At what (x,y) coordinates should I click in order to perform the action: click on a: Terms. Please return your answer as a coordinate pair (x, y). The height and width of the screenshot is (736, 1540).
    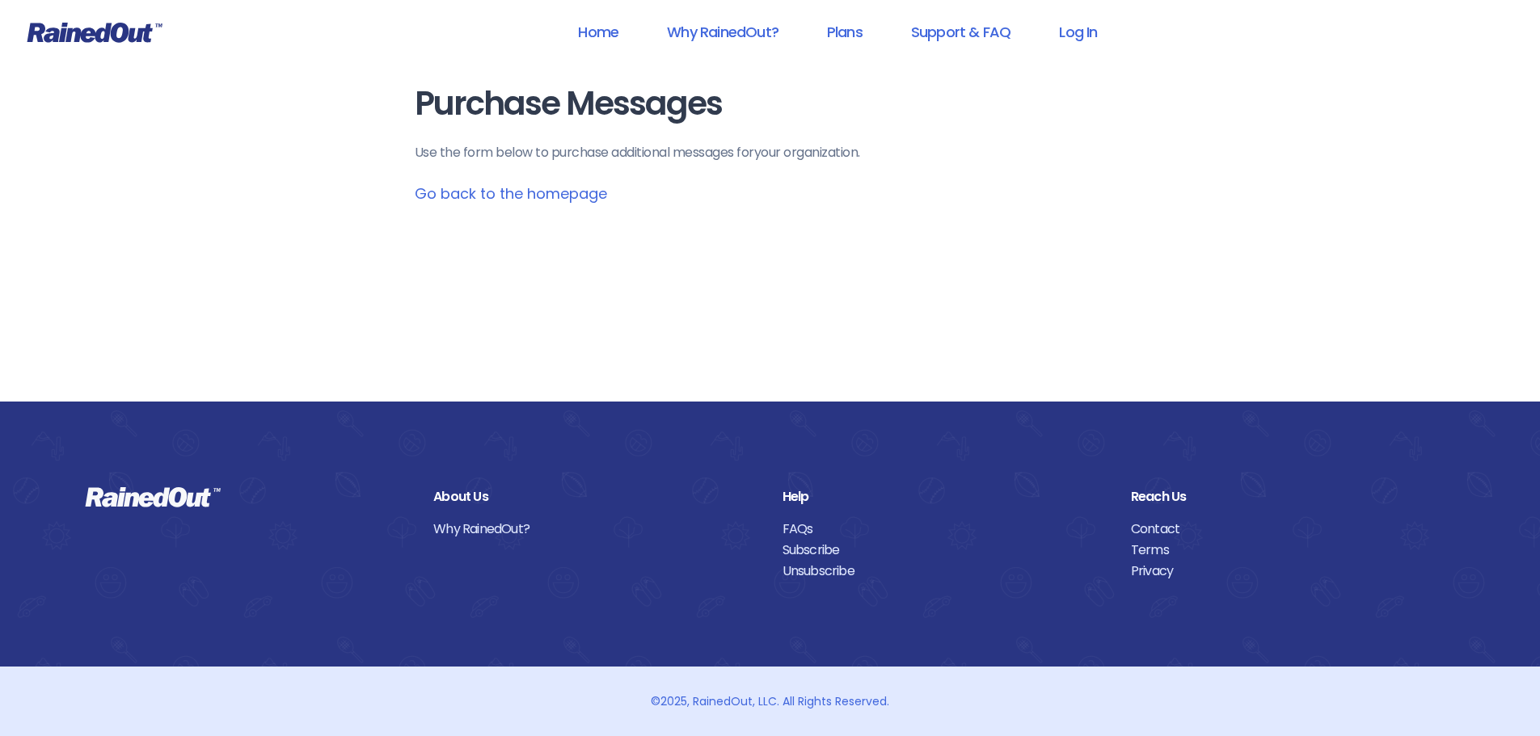
    Looking at the image, I should click on (1292, 550).